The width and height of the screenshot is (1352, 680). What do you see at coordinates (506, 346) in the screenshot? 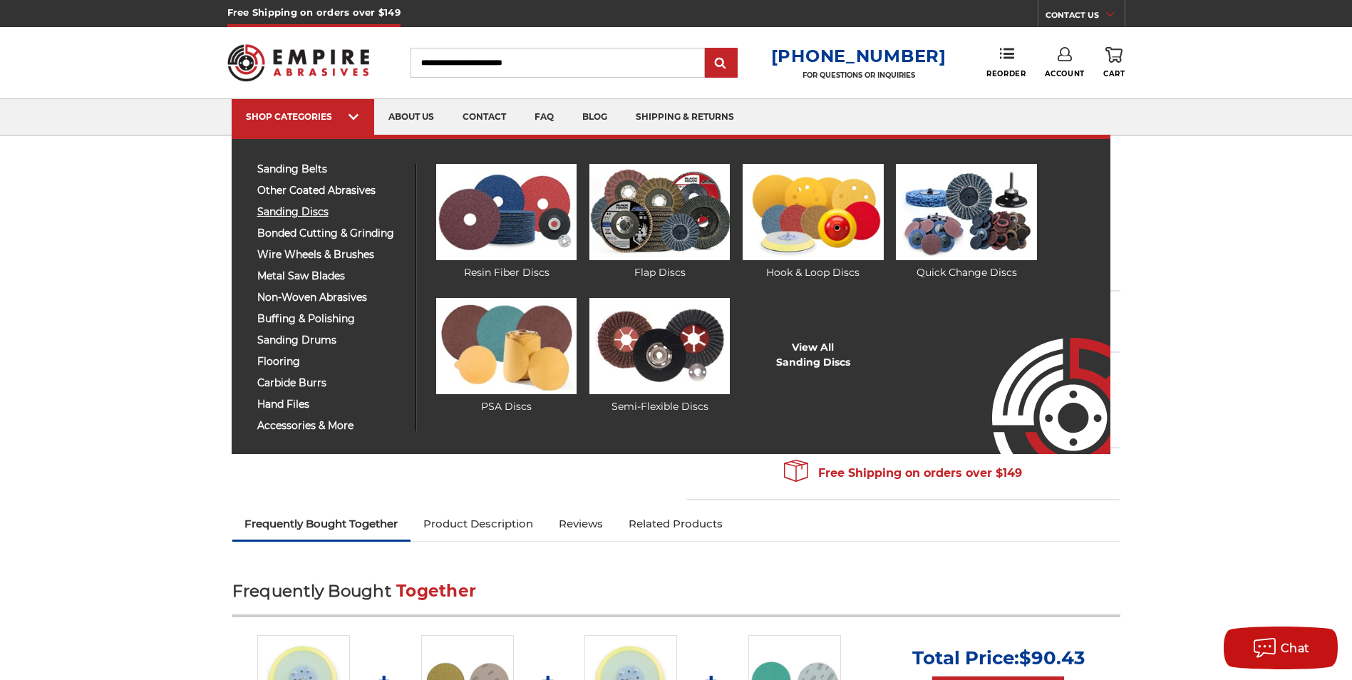
I see `img: PSA Discs` at bounding box center [506, 346].